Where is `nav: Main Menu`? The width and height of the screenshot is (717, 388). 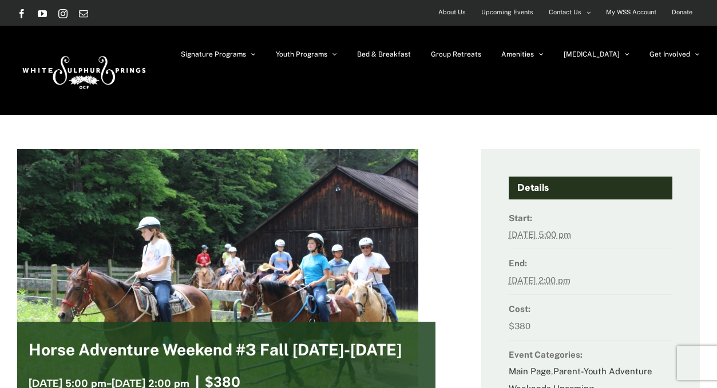 nav: Main Menu is located at coordinates (440, 54).